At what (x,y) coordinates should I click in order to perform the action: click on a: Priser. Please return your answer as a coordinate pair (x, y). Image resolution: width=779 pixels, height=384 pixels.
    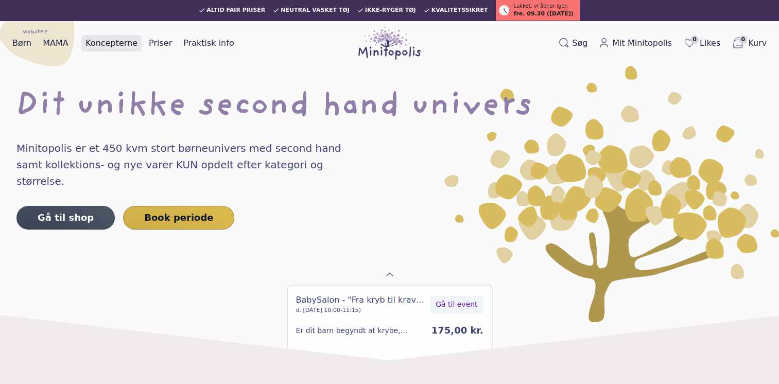
    Looking at the image, I should click on (160, 43).